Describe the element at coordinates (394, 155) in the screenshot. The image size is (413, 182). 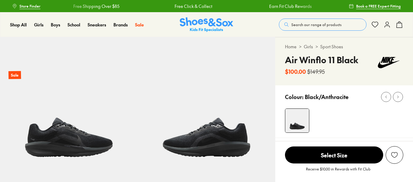
I see `button: Add to Wishlist` at that location.